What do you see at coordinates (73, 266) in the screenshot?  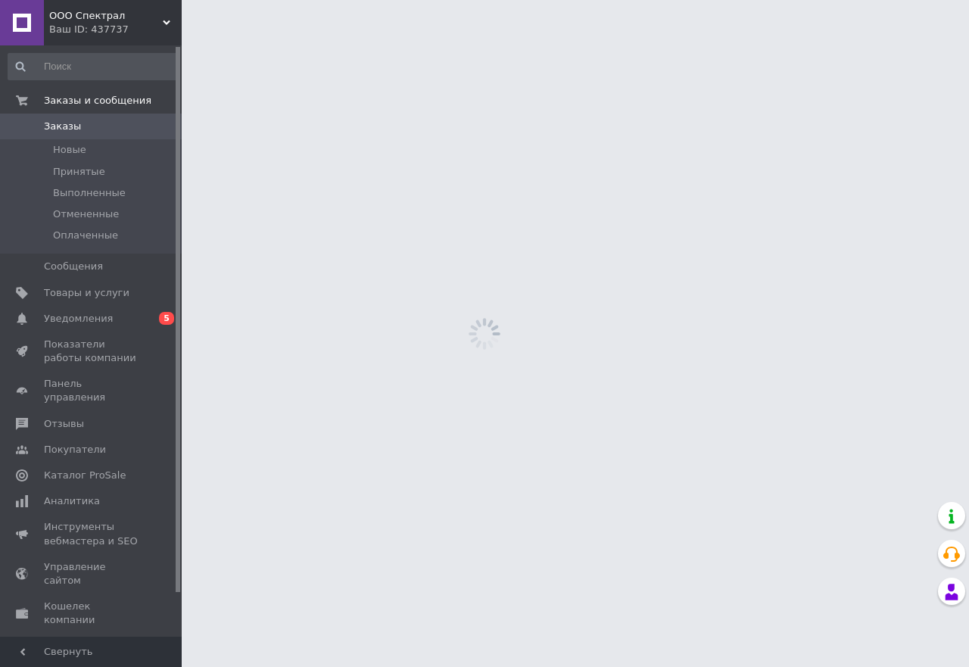 I see `span: Сообщения` at bounding box center [73, 266].